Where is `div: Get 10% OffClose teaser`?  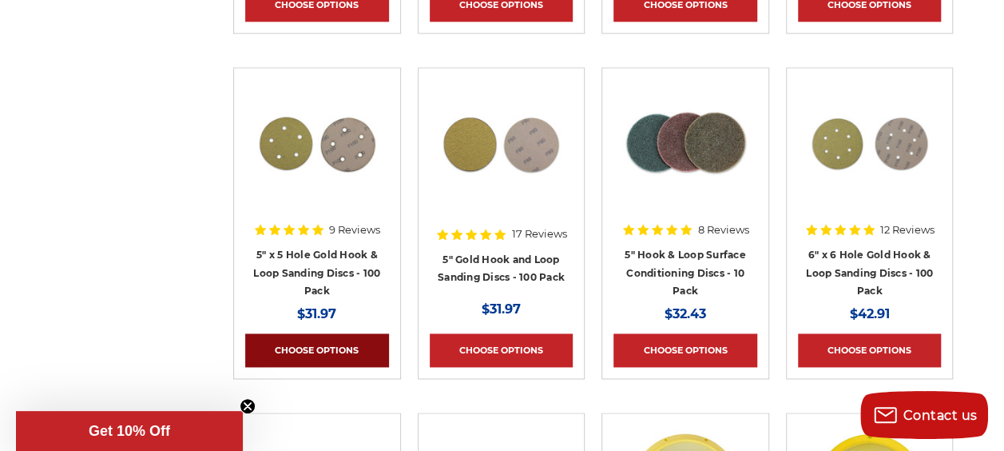 div: Get 10% OffClose teaser is located at coordinates (129, 431).